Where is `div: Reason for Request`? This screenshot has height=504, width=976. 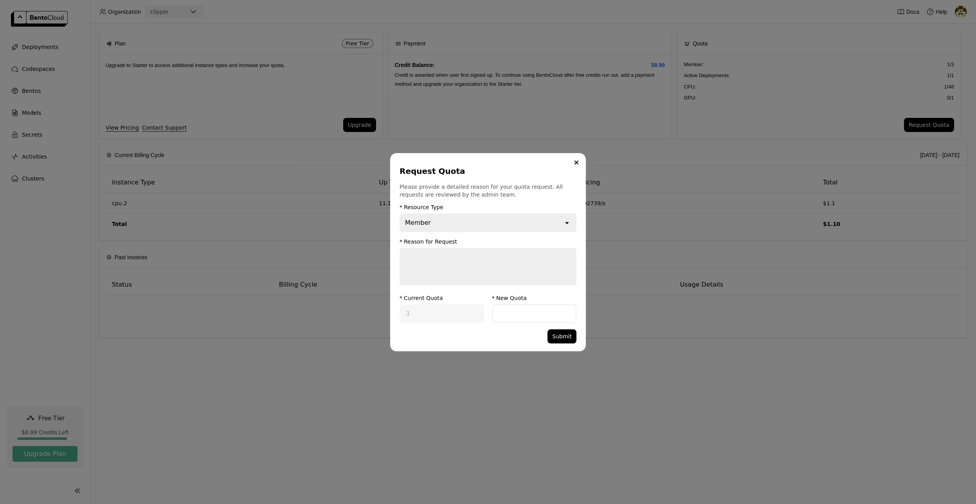
div: Reason for Request is located at coordinates (431, 242).